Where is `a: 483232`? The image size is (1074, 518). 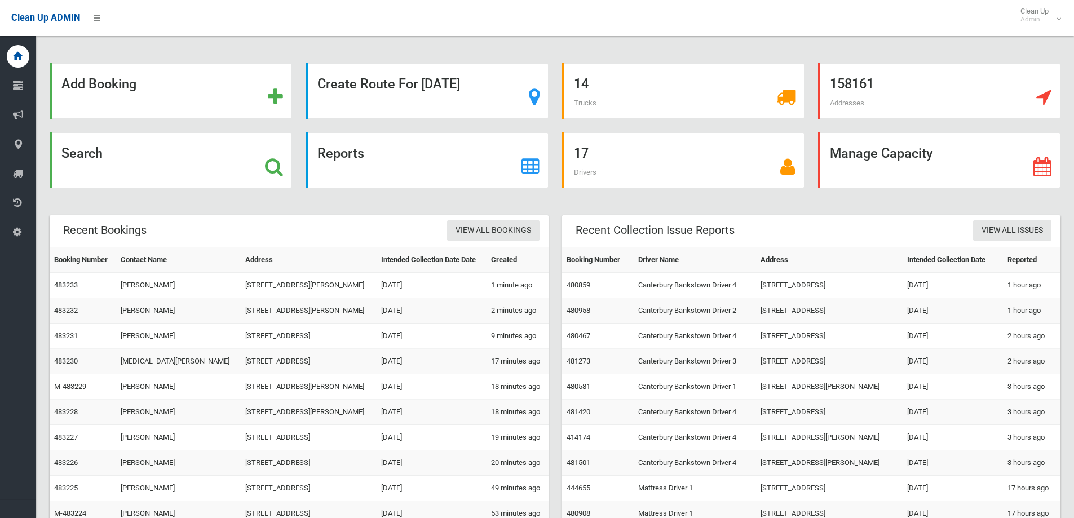
a: 483232 is located at coordinates (66, 310).